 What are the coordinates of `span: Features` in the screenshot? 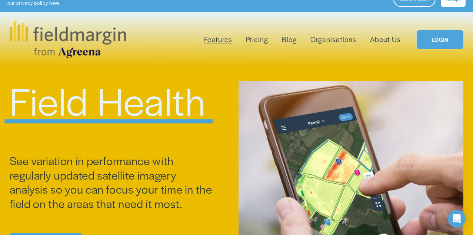 It's located at (218, 40).